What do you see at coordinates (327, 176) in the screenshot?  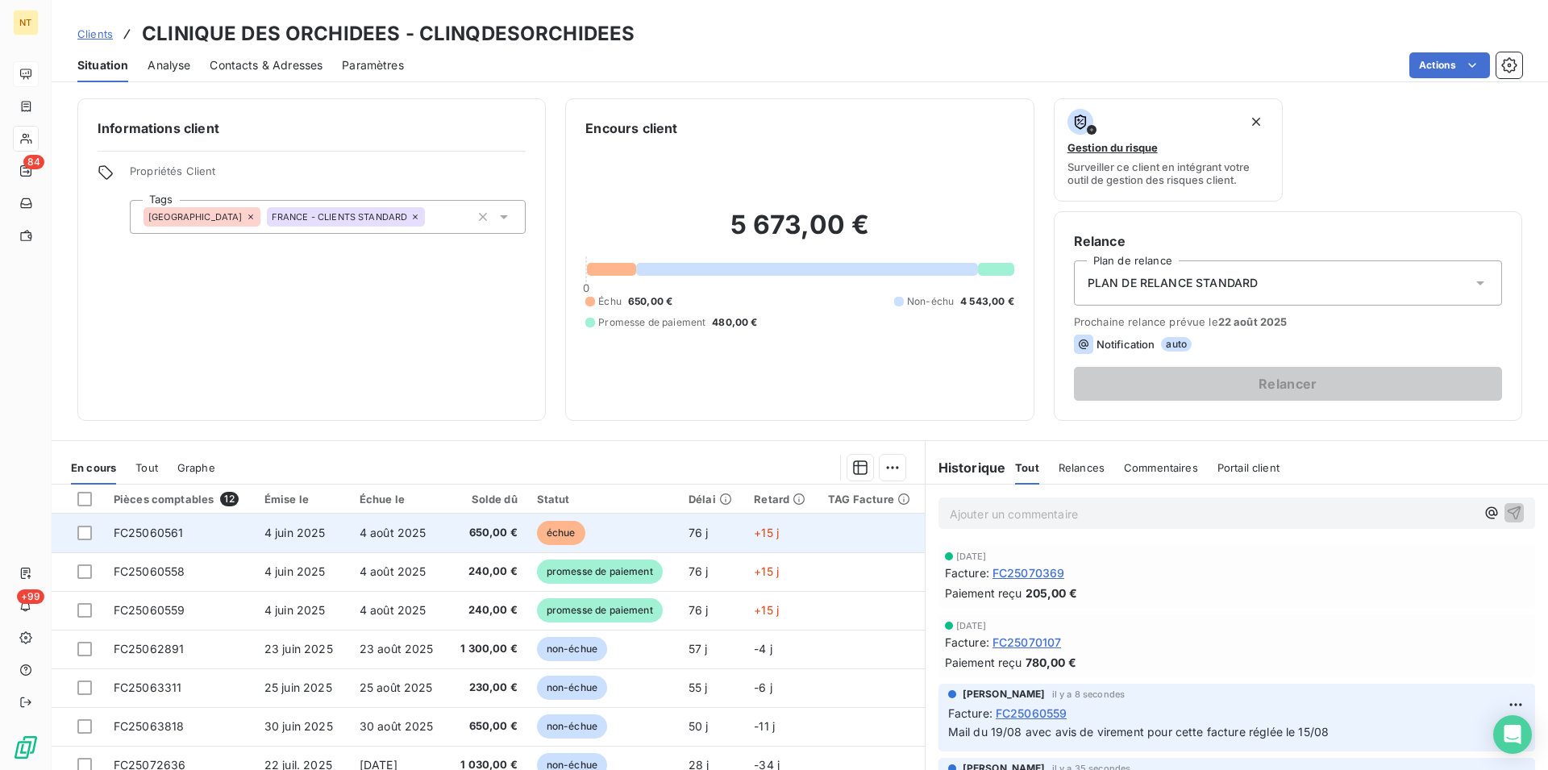 I see `span: Propriétés Client` at bounding box center [327, 176].